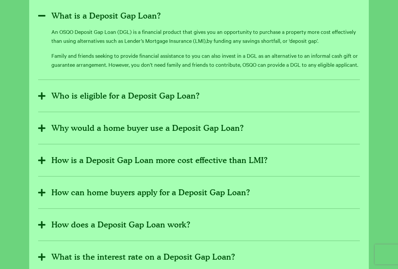  I want to click on button: What is the interest rate on a Deposit Gap Loan?, so click(199, 257).